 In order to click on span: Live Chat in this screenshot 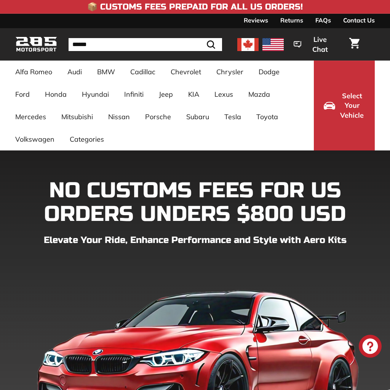, I will do `click(320, 44)`.